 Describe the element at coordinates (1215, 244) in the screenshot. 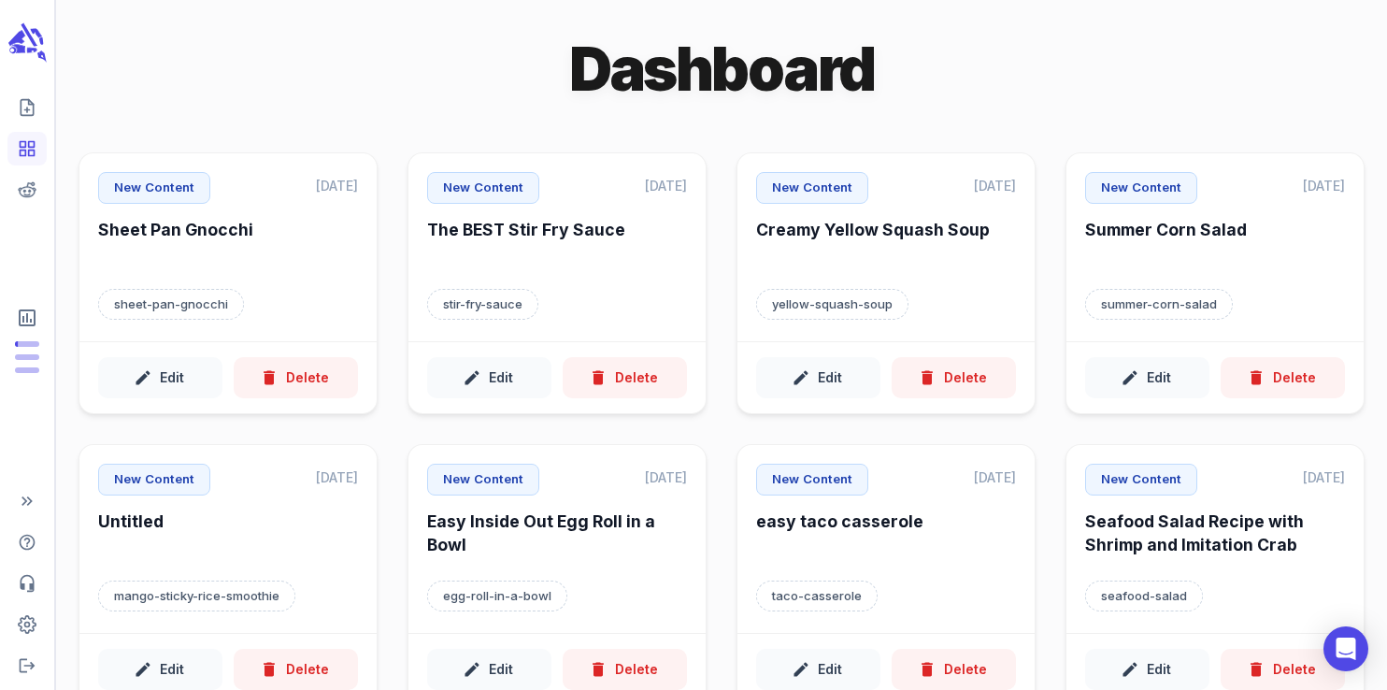

I see `h6: Summer Corn Salad` at that location.